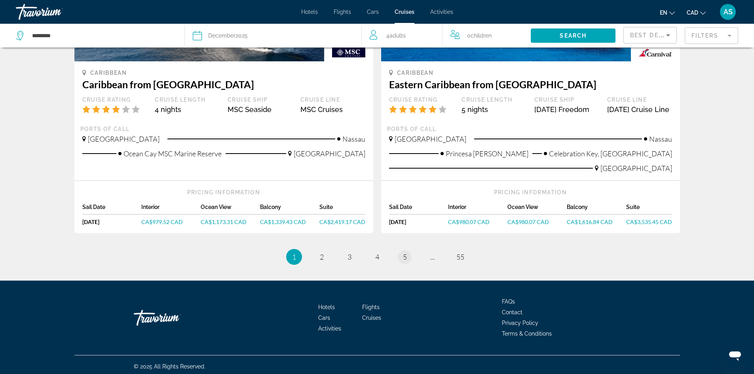 The height and width of the screenshot is (374, 754). I want to click on span: 5, so click(405, 257).